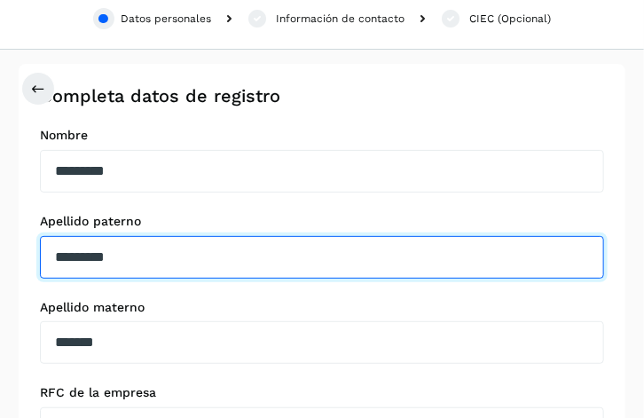  Describe the element at coordinates (322, 135) in the screenshot. I see `label: Nombre` at that location.